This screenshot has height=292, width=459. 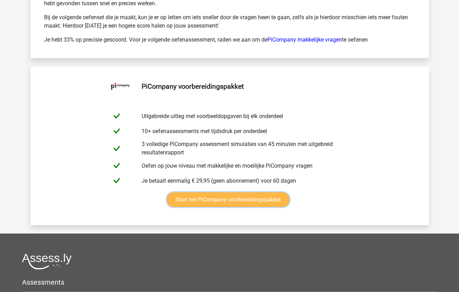 I want to click on p: Je hebt 33% op precisie gescoord. Voor je volgende oefenassessment, raden we aan om de te oefenen, so click(x=229, y=40).